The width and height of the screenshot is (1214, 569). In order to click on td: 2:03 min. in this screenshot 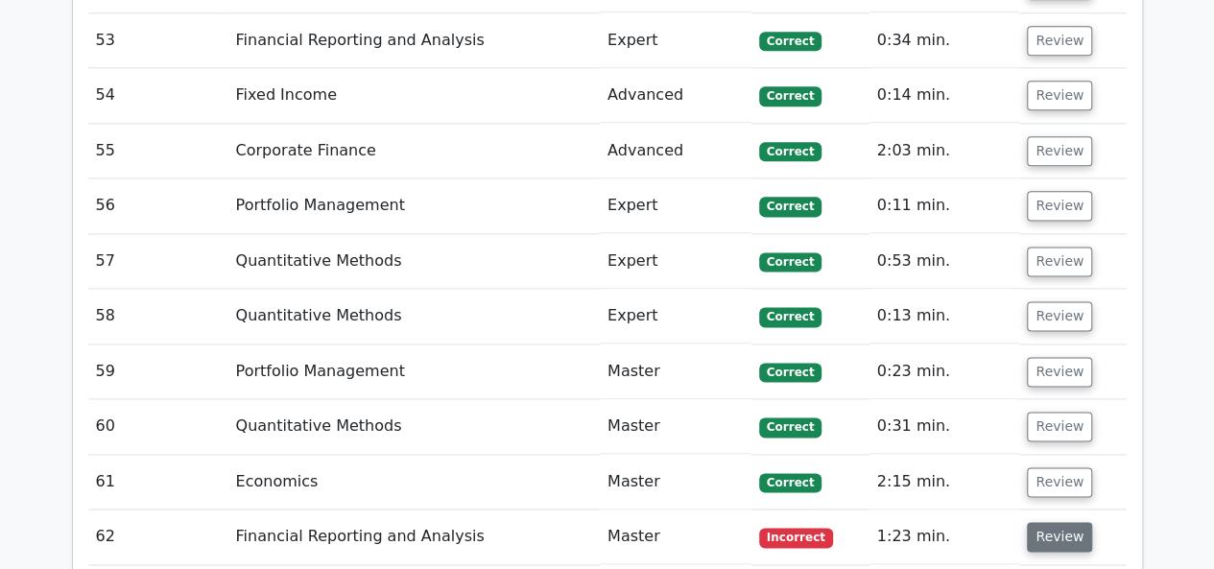, I will do `click(944, 151)`.